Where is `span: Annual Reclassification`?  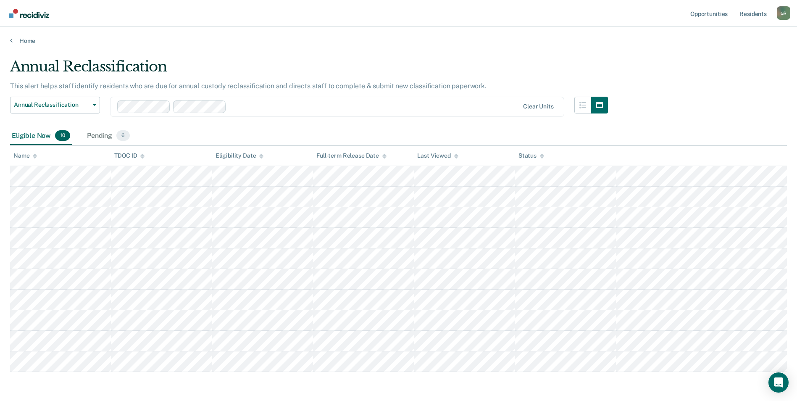
span: Annual Reclassification is located at coordinates (52, 105).